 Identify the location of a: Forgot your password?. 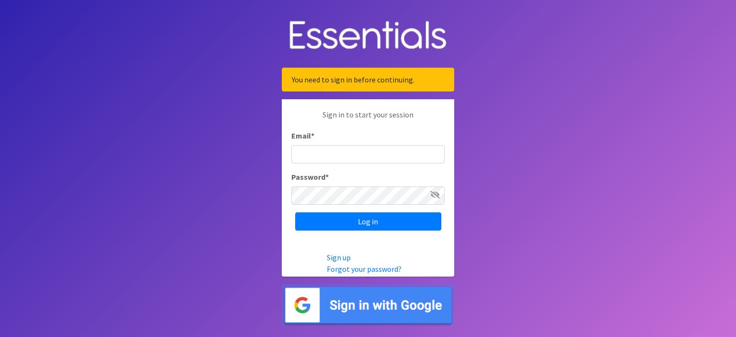
(364, 269).